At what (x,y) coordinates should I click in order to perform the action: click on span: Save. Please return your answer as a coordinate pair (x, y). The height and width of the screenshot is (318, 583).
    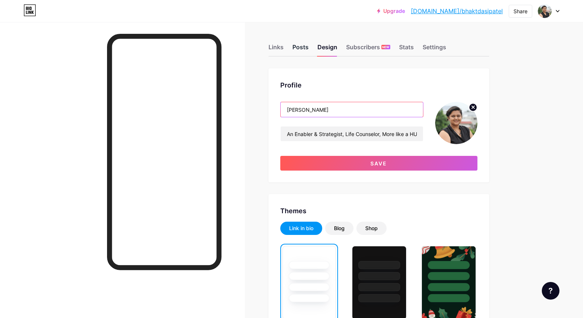
    Looking at the image, I should click on (379, 163).